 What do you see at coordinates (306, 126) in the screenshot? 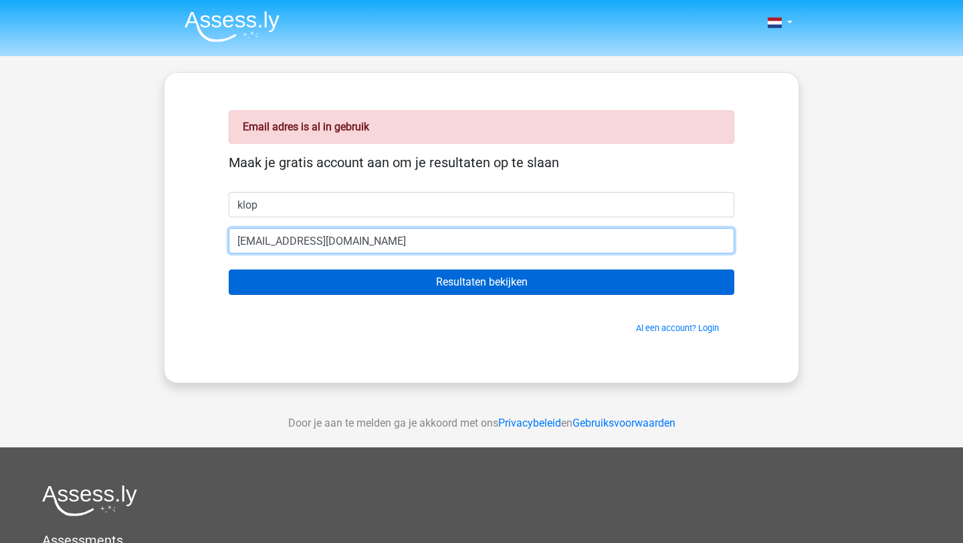
I see `strong: Email adres is al in gebruik` at bounding box center [306, 126].